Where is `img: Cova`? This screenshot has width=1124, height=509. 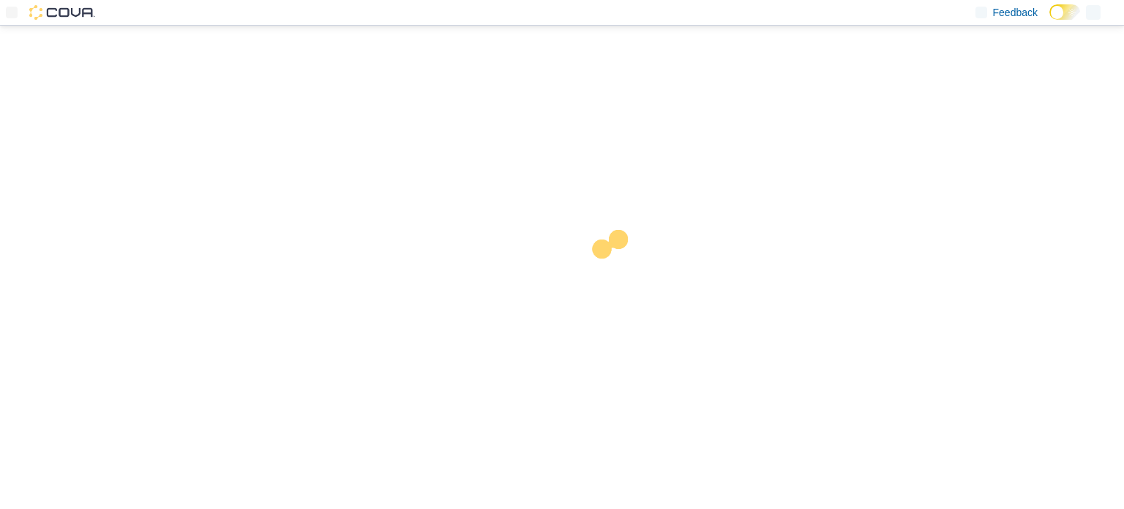
img: Cova is located at coordinates (62, 12).